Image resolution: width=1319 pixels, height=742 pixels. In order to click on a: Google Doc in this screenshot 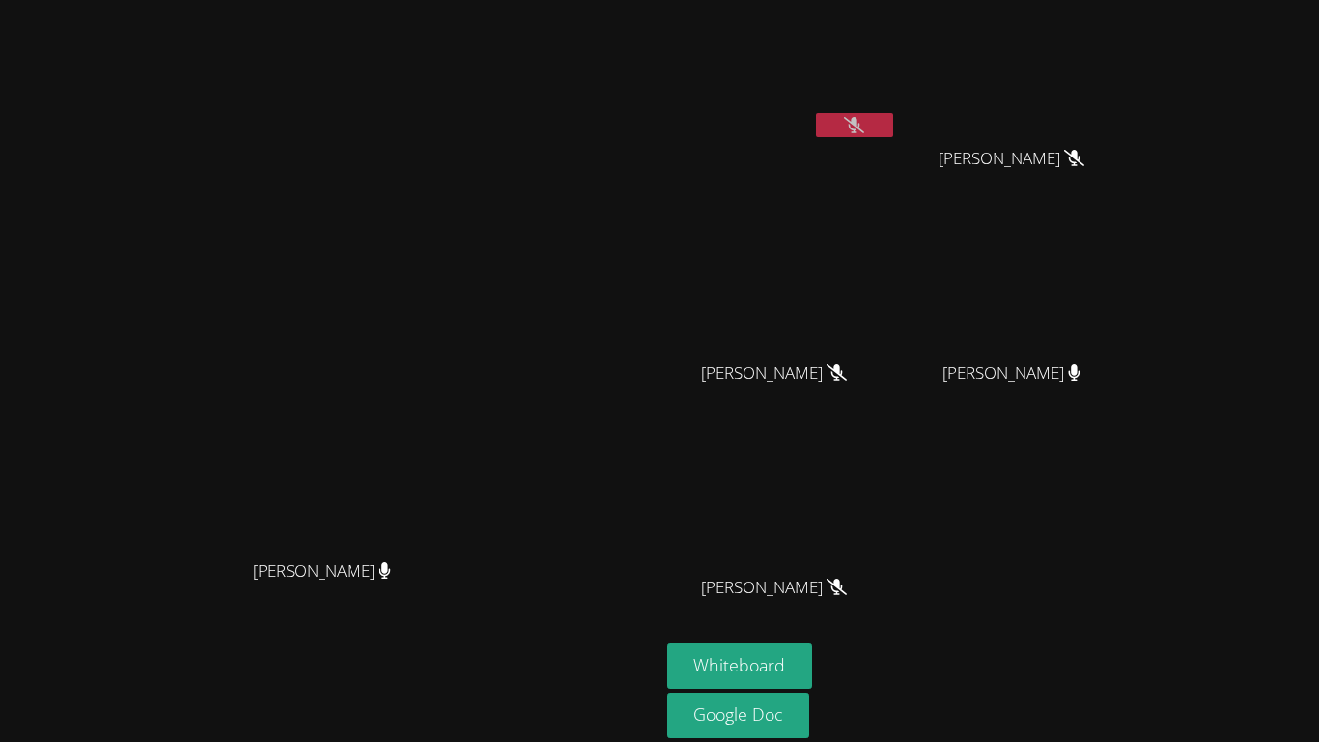, I will do `click(739, 715)`.